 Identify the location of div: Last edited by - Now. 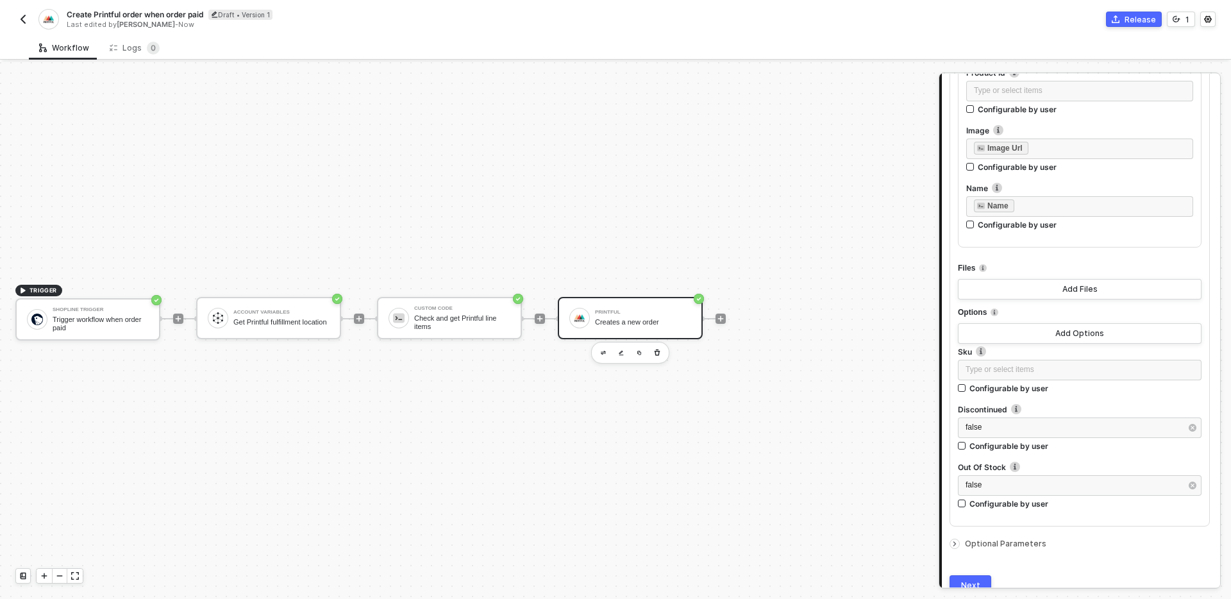
(340, 24).